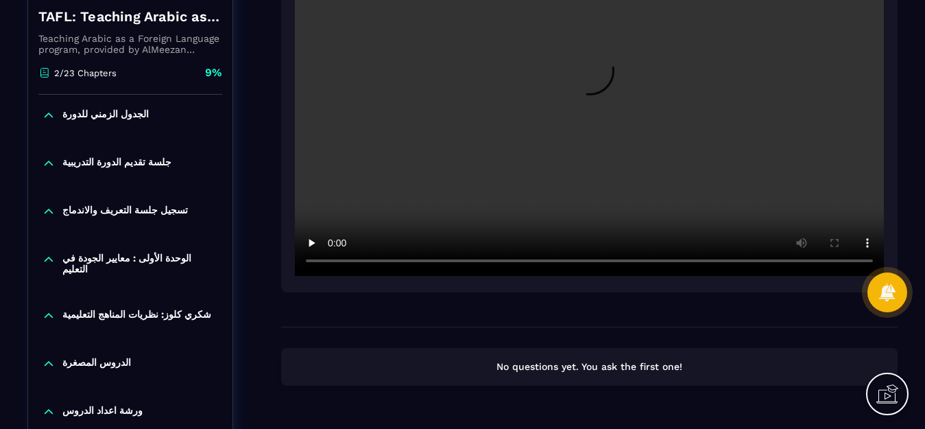  I want to click on p: No questions yet. You ask the first one!, so click(589, 366).